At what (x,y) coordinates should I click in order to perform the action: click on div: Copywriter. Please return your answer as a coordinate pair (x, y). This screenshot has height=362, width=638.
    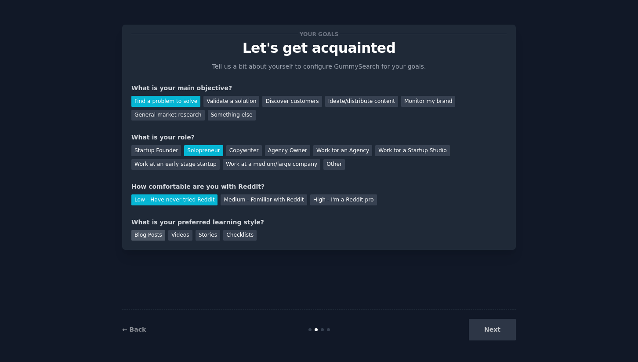
    Looking at the image, I should click on (244, 150).